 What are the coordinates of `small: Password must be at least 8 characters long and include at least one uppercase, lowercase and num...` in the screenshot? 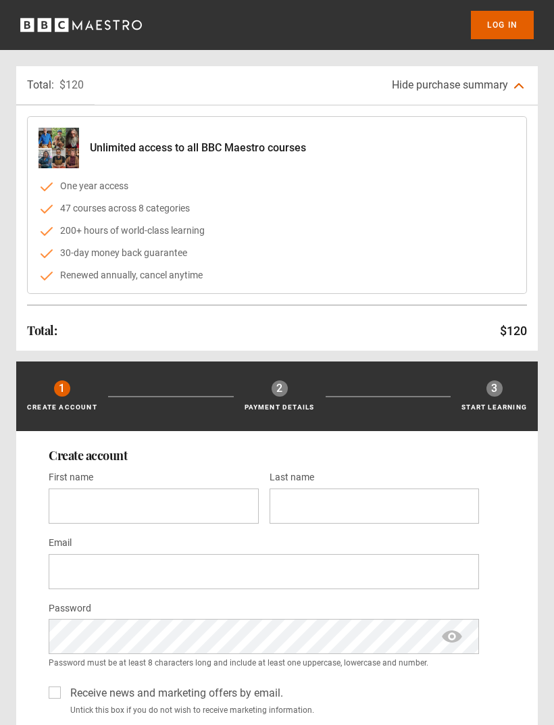 It's located at (264, 663).